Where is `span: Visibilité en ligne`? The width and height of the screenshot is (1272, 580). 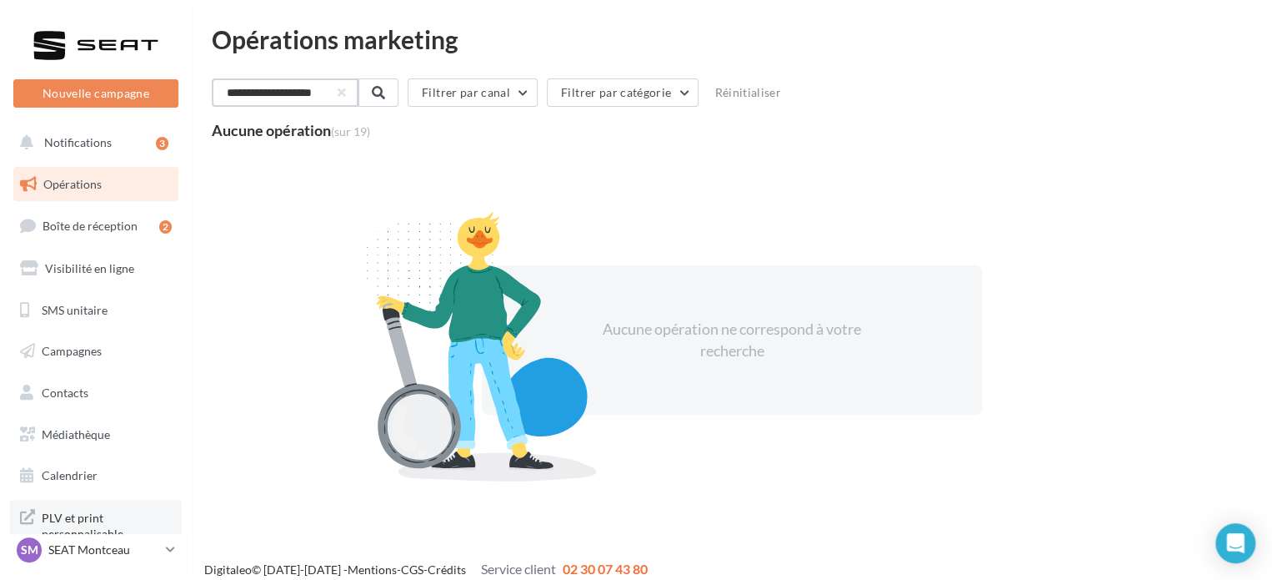
span: Visibilité en ligne is located at coordinates (89, 268).